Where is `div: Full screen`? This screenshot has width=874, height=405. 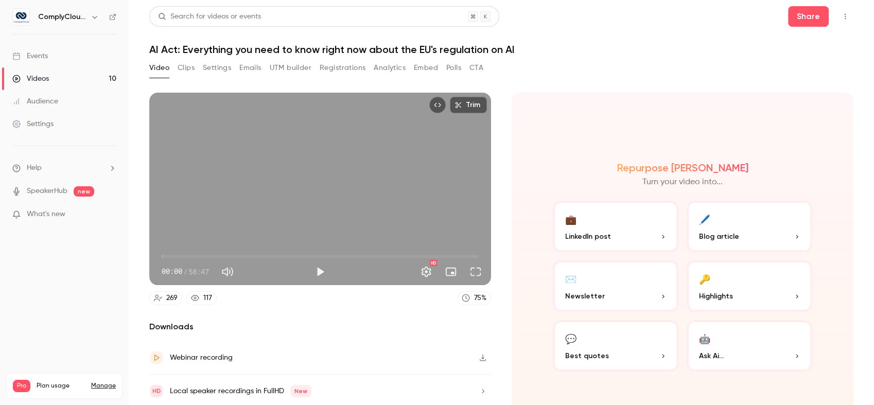
div: Full screen is located at coordinates (476, 272).